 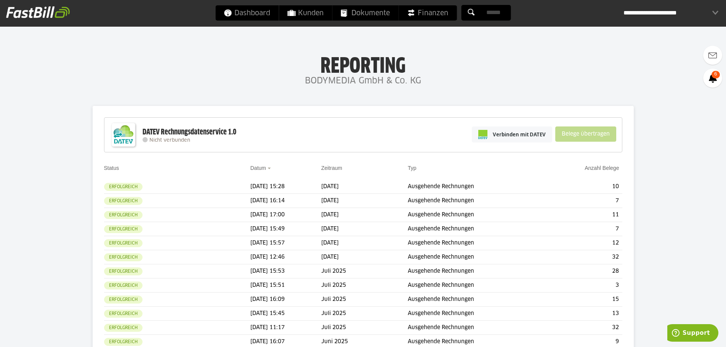 What do you see at coordinates (512, 135) in the screenshot?
I see `a: Verbinden mit DATEV` at bounding box center [512, 135].